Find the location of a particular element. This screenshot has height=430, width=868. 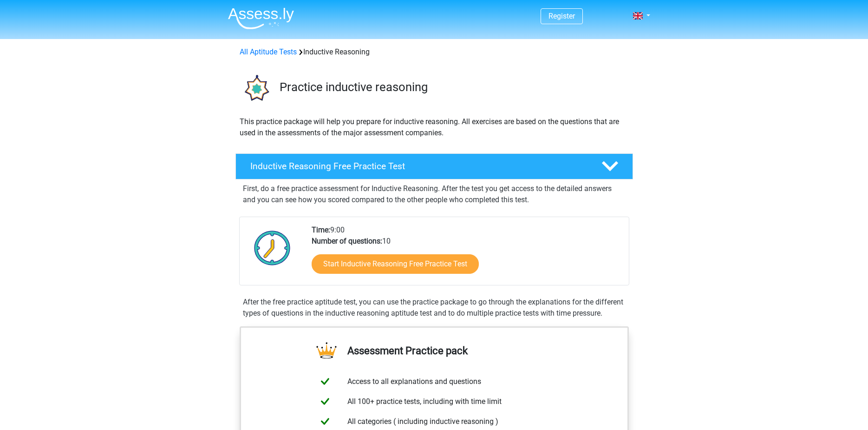

a: All Aptitude Tests is located at coordinates (268, 52).